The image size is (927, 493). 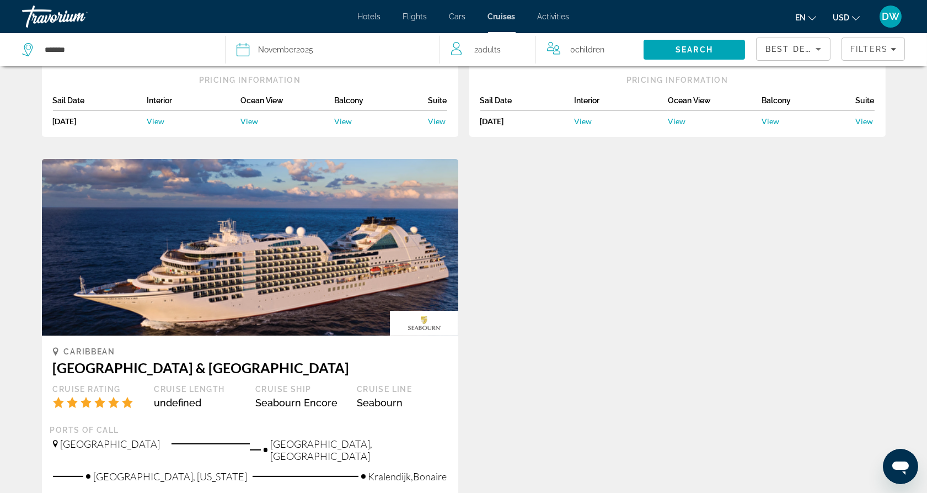 What do you see at coordinates (126, 50) in the screenshot?
I see `input: Select cruise destination` at bounding box center [126, 50].